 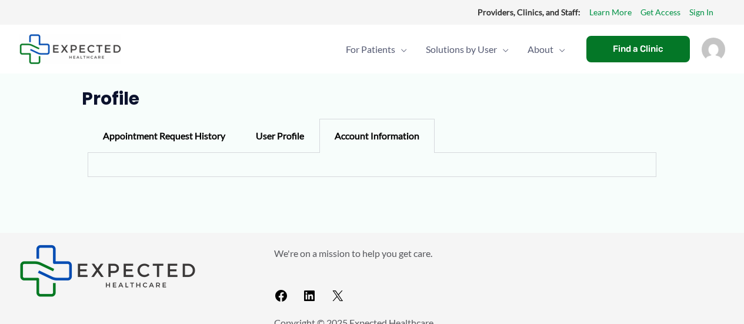 I want to click on strong: Providers, Clinics, and Staff:, so click(x=529, y=12).